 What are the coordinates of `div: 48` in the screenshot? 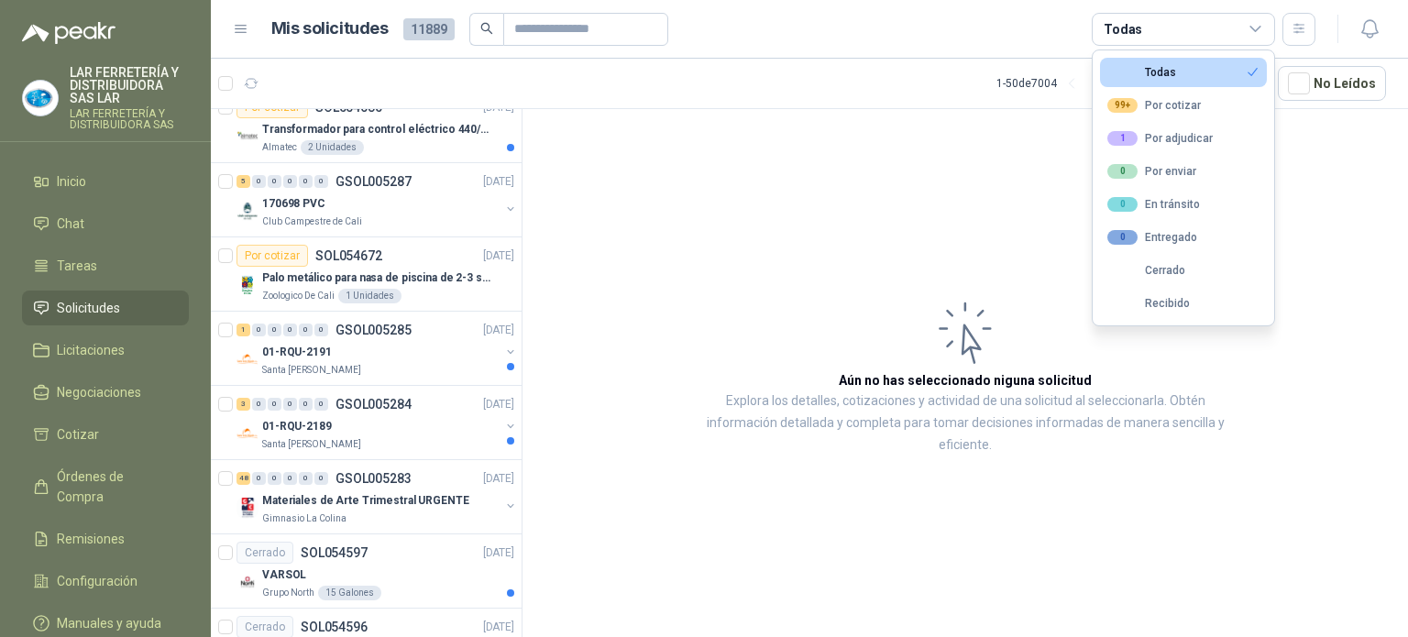 It's located at (243, 479).